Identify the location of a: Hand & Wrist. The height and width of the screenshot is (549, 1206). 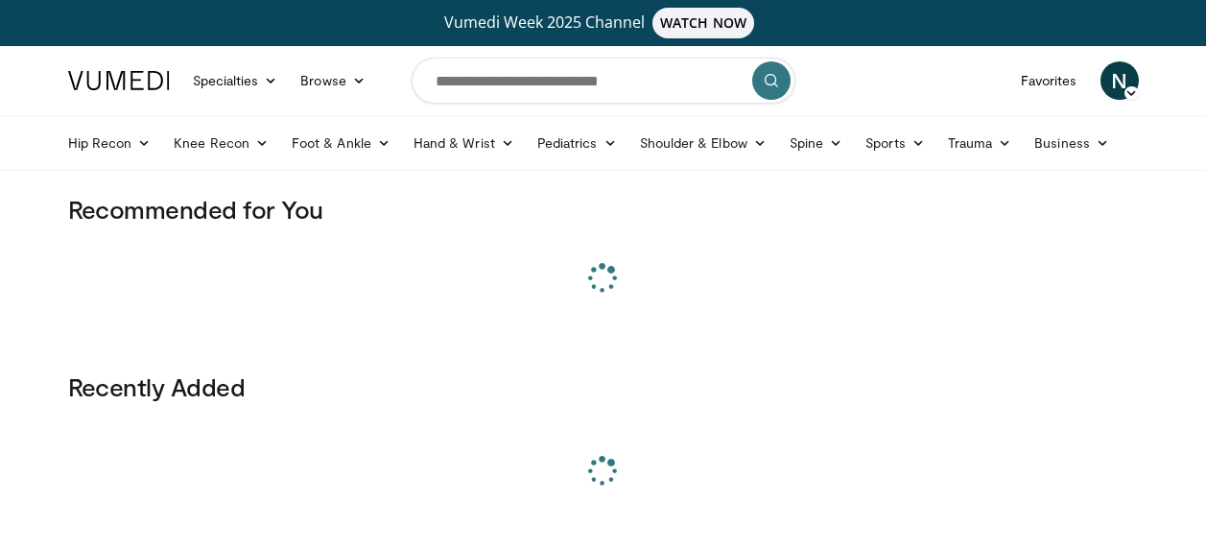
(463, 143).